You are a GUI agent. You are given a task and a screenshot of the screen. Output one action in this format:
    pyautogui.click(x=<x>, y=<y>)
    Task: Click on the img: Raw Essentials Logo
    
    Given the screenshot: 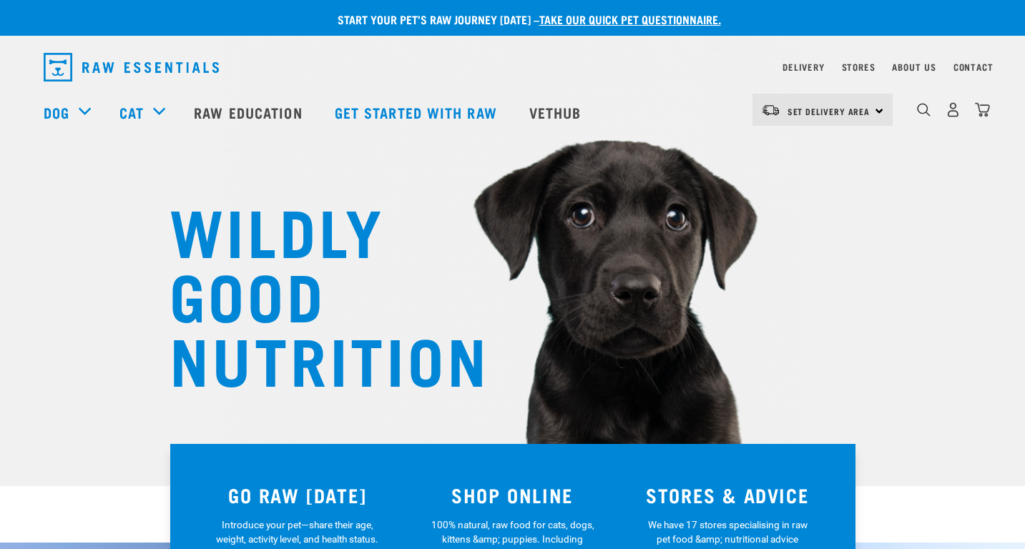 What is the action you would take?
    pyautogui.click(x=131, y=67)
    